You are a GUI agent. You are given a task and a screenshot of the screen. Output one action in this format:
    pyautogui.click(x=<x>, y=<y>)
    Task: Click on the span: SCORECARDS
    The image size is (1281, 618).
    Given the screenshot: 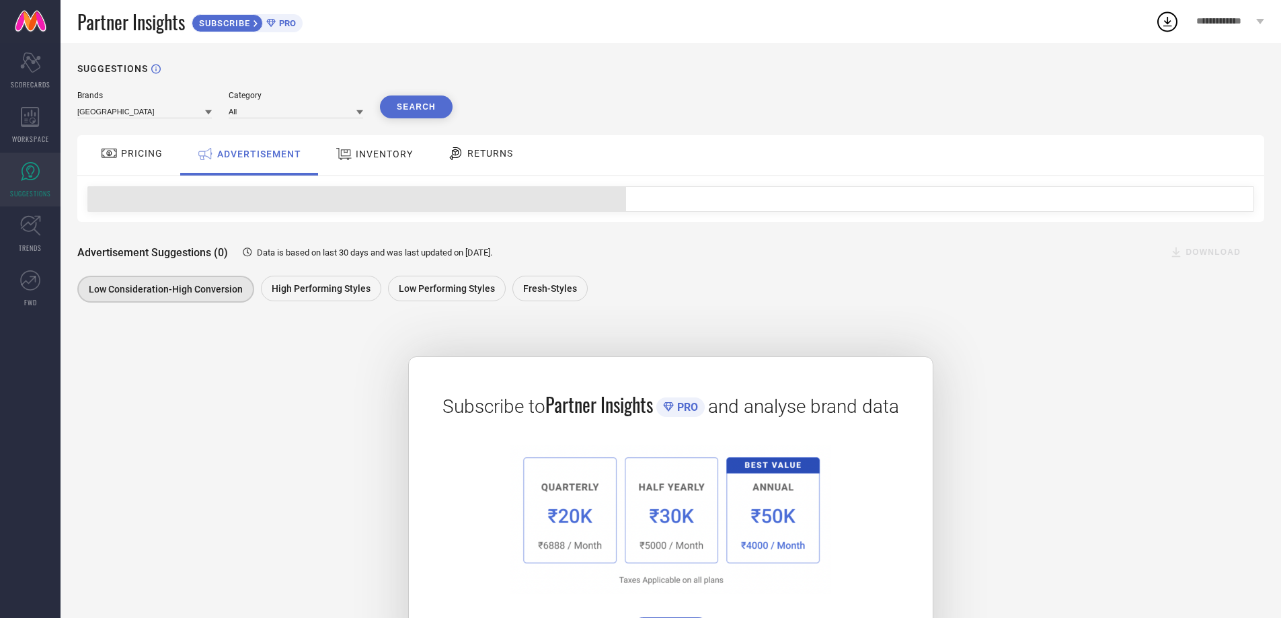 What is the action you would take?
    pyautogui.click(x=30, y=84)
    